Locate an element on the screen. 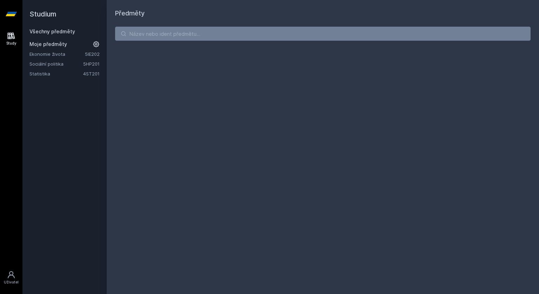  a: 5IE202 is located at coordinates (92, 54).